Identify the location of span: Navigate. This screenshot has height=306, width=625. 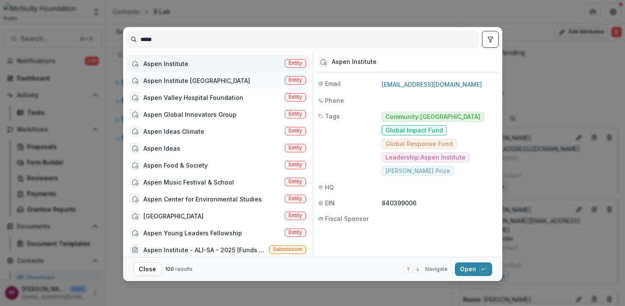
(436, 269).